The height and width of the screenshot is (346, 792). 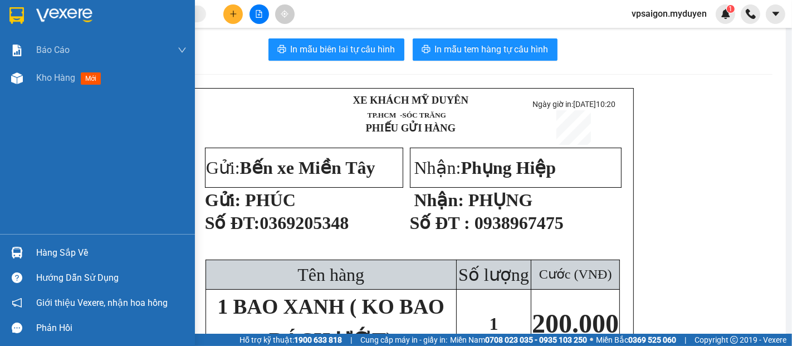 What do you see at coordinates (492, 49) in the screenshot?
I see `span: In mẫu tem hàng tự cấu hình` at bounding box center [492, 49].